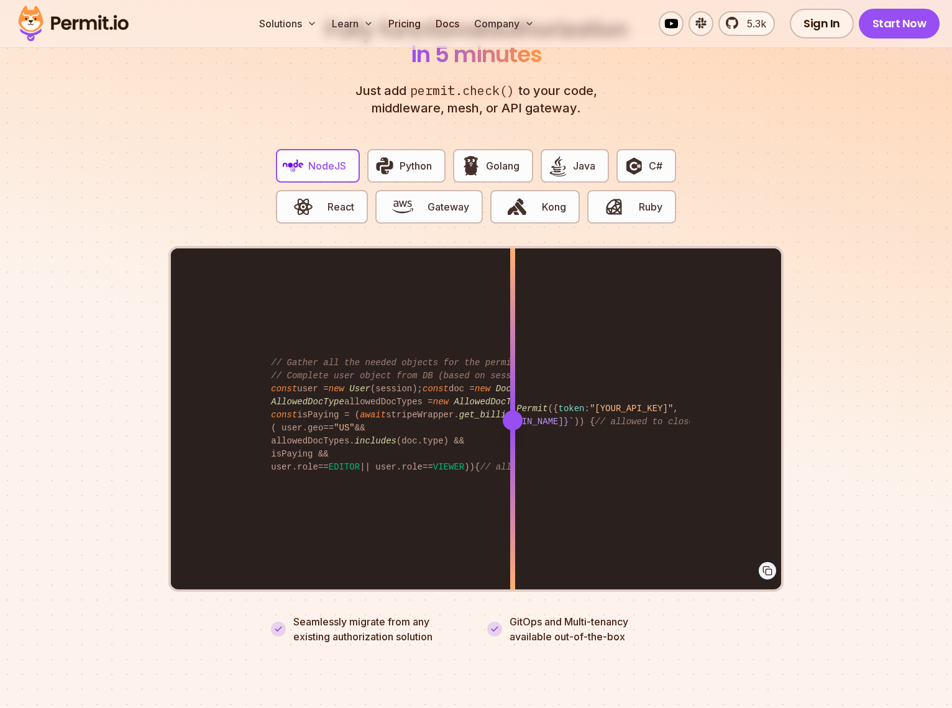 This screenshot has width=952, height=708. I want to click on span: C#, so click(655, 166).